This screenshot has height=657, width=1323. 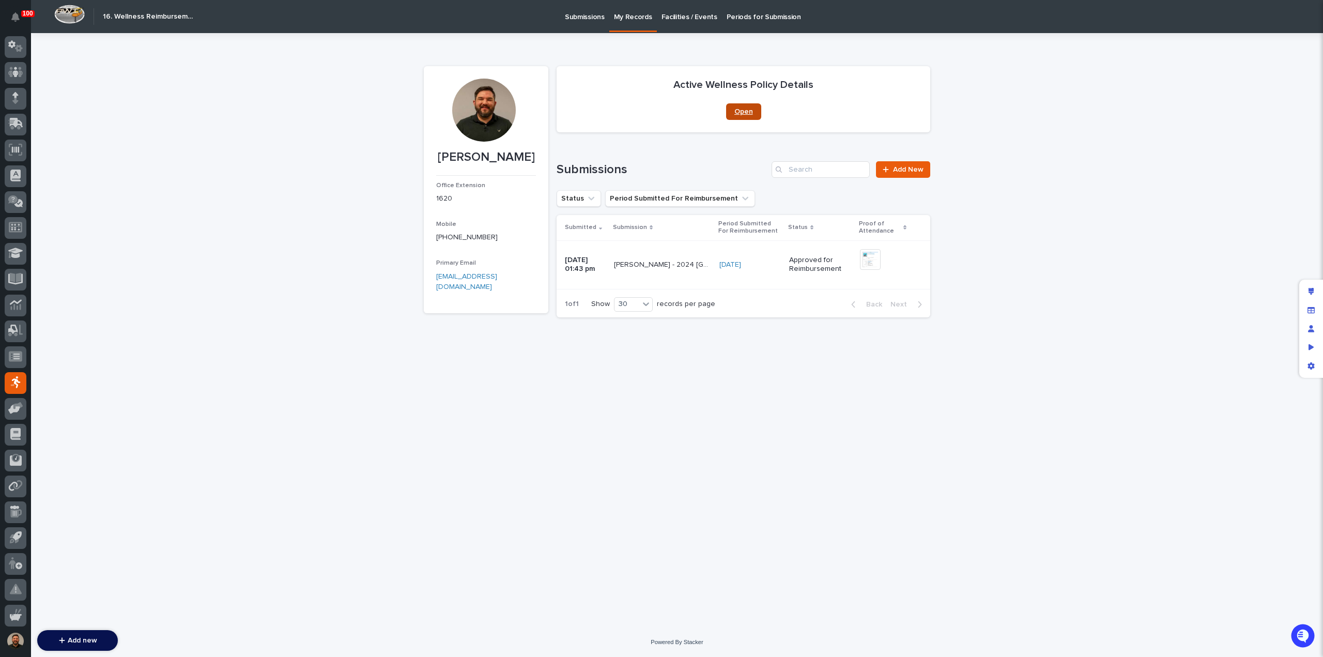 I want to click on div: Manage users, so click(x=1311, y=329).